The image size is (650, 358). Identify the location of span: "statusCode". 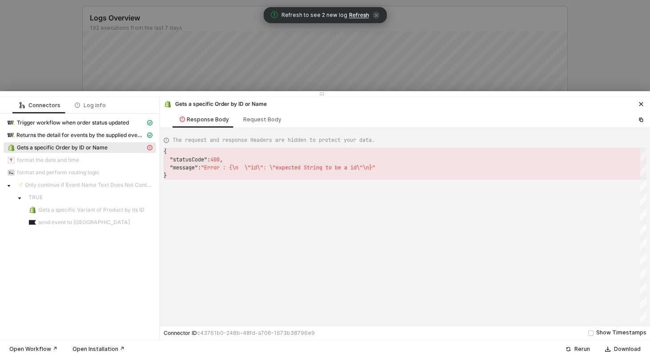
(189, 160).